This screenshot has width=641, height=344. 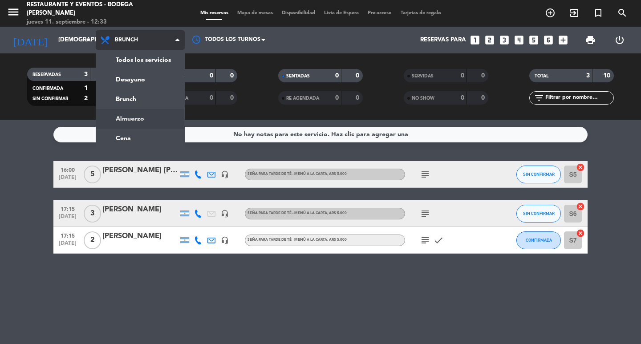 I want to click on button: CONFIRMADA, so click(x=538, y=240).